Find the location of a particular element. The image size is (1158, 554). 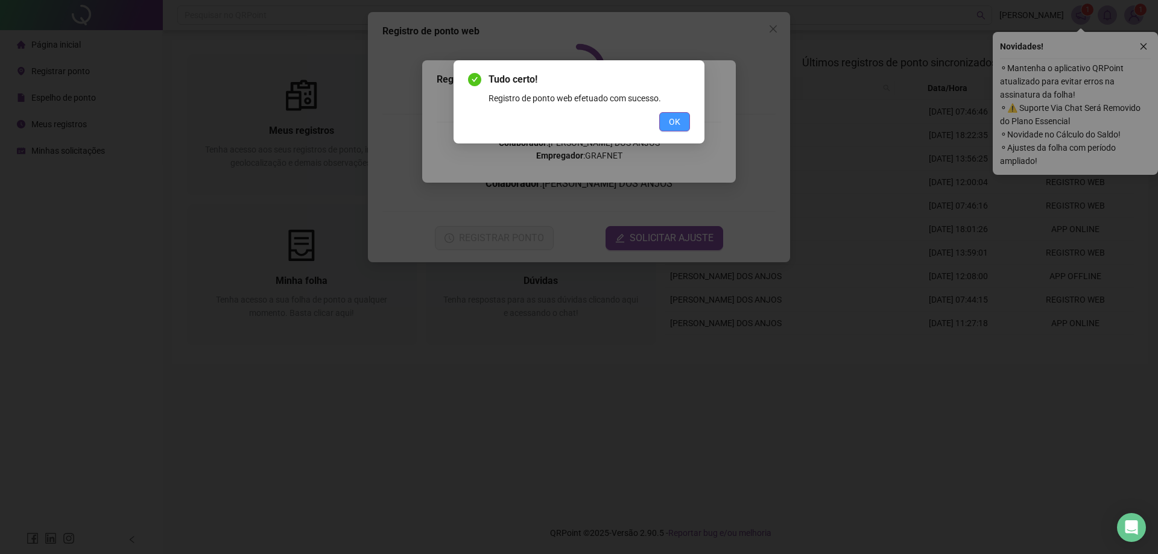

div: Registro de ponto web efetuado com sucesso. is located at coordinates (589, 98).